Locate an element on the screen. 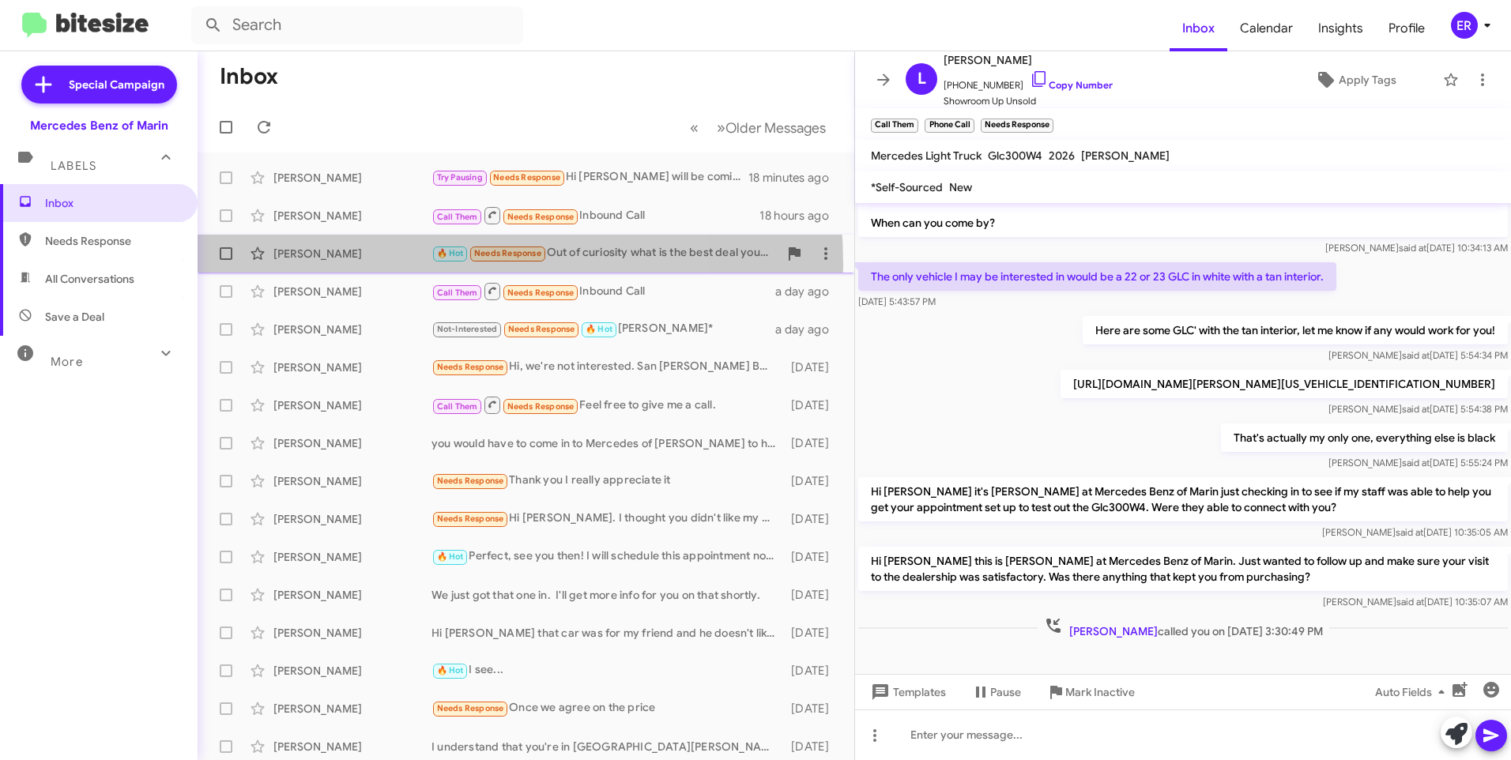 The image size is (1511, 760). button: Templates is located at coordinates (906, 692).